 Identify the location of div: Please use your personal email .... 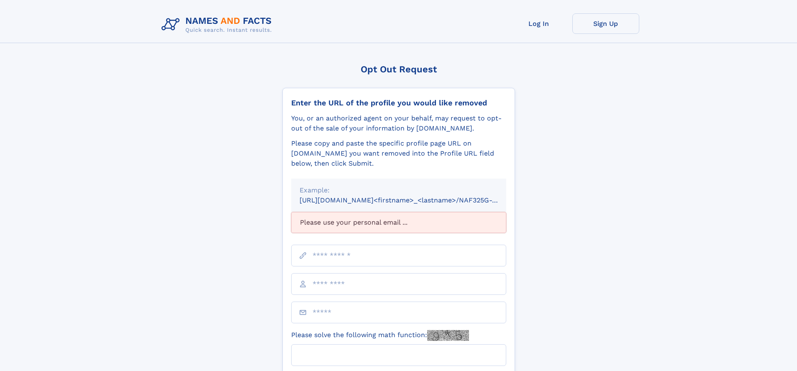
(399, 223).